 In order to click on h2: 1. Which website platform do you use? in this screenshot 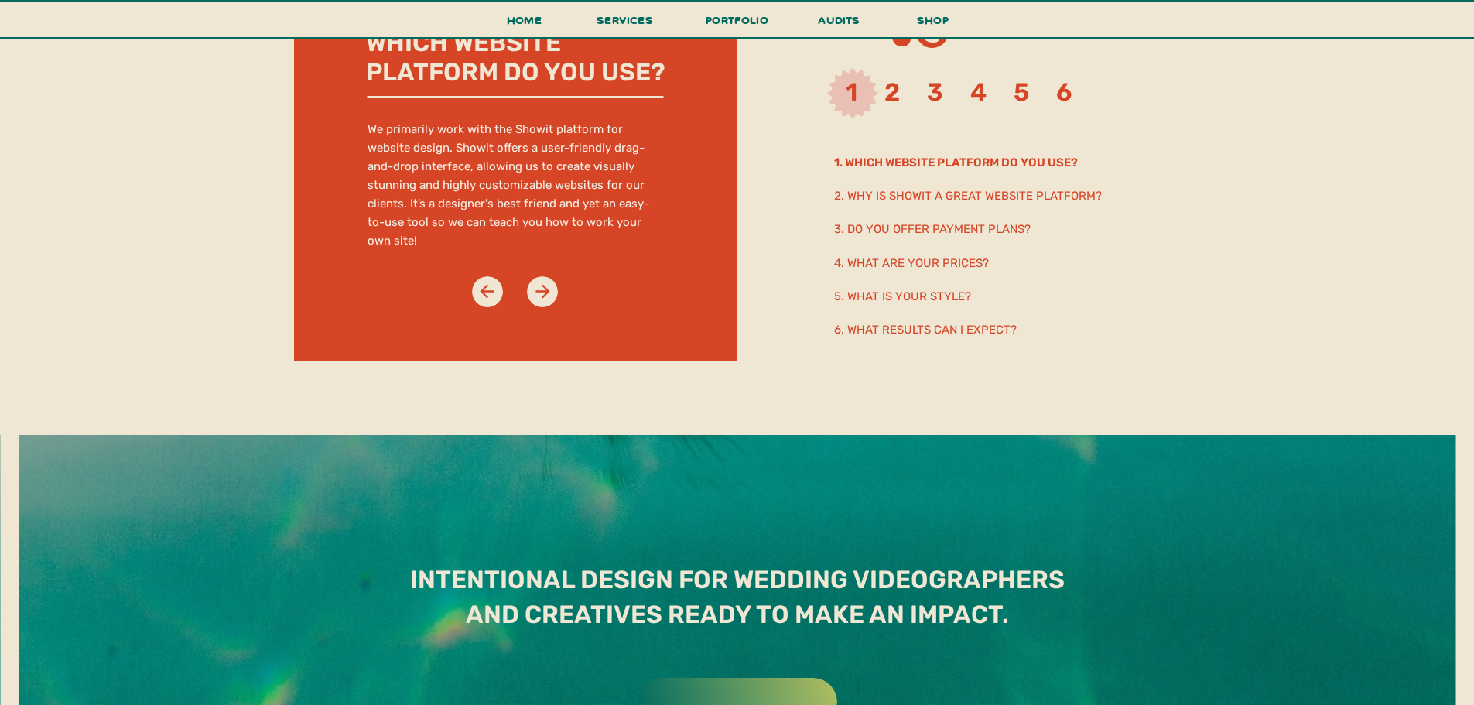, I will do `click(1011, 162)`.